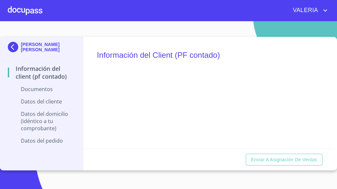 The width and height of the screenshot is (337, 189). What do you see at coordinates (284, 160) in the screenshot?
I see `span: Enviar a Asignación de Ventas` at bounding box center [284, 160].